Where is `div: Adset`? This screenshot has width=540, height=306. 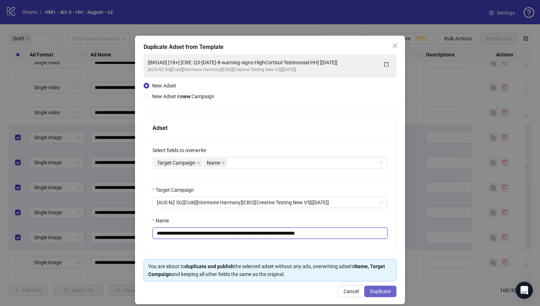
div: Adset is located at coordinates (270, 128).